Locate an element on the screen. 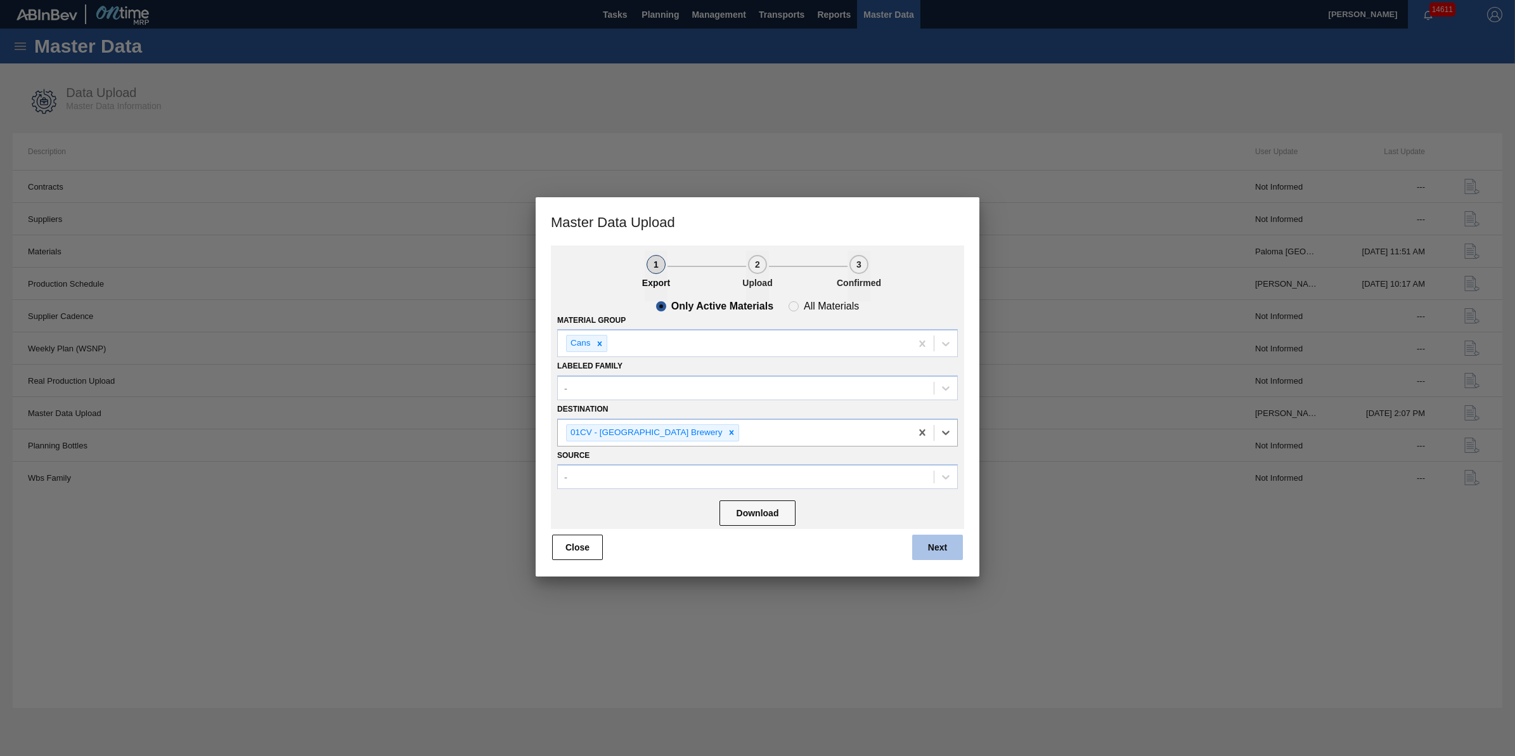 The image size is (1515, 756). p: Export is located at coordinates (656, 283).